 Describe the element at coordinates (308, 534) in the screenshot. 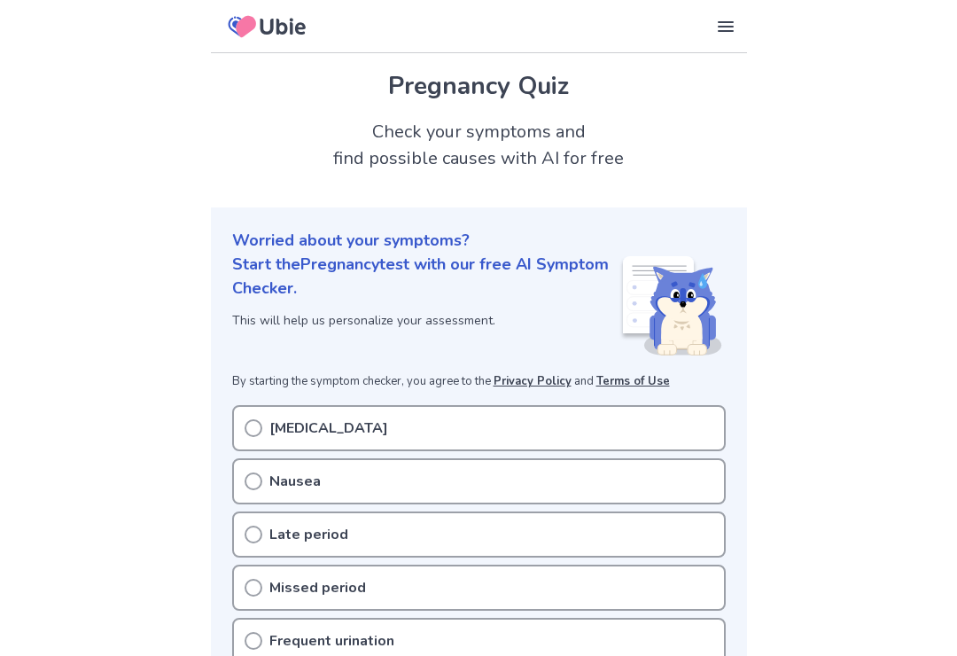

I see `p: Late period` at that location.